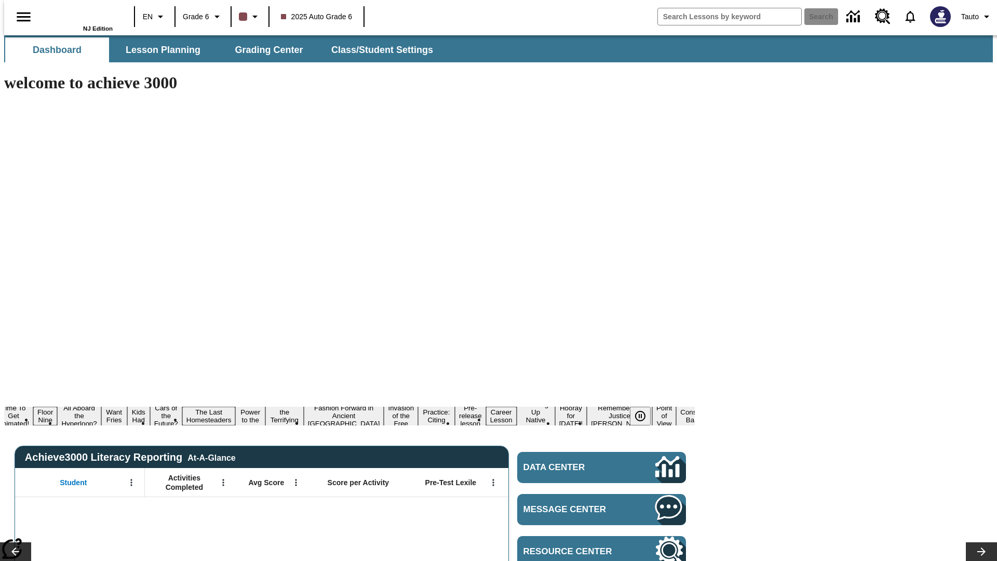 The image size is (997, 561). What do you see at coordinates (166, 415) in the screenshot?
I see `button: Slide 6 Cars of the Future?` at bounding box center [166, 415].